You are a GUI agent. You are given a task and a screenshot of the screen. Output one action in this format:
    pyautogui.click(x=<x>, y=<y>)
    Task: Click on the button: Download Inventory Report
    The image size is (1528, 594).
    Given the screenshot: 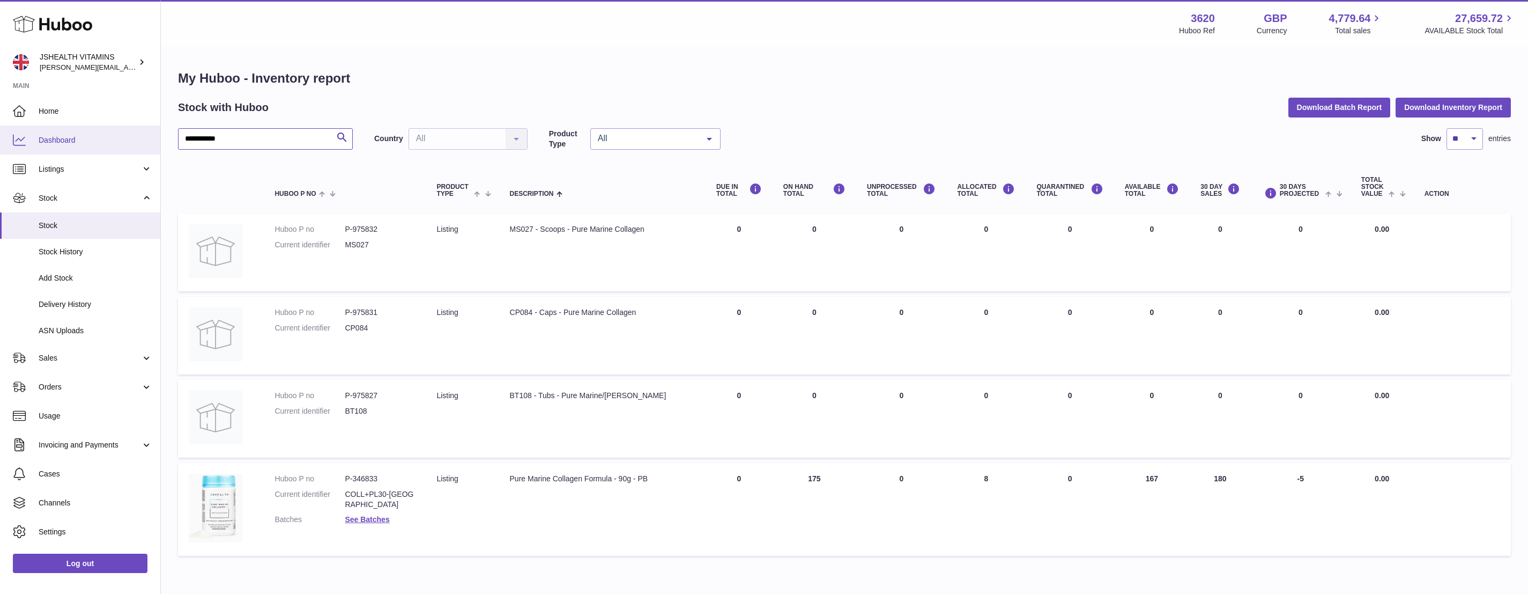 What is the action you would take?
    pyautogui.click(x=1453, y=107)
    